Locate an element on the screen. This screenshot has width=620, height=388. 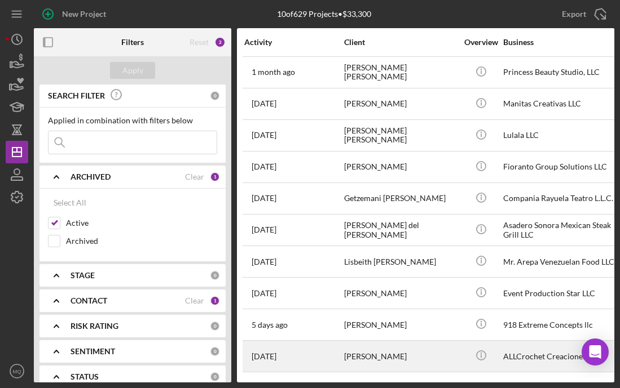
button: Export is located at coordinates (582, 14).